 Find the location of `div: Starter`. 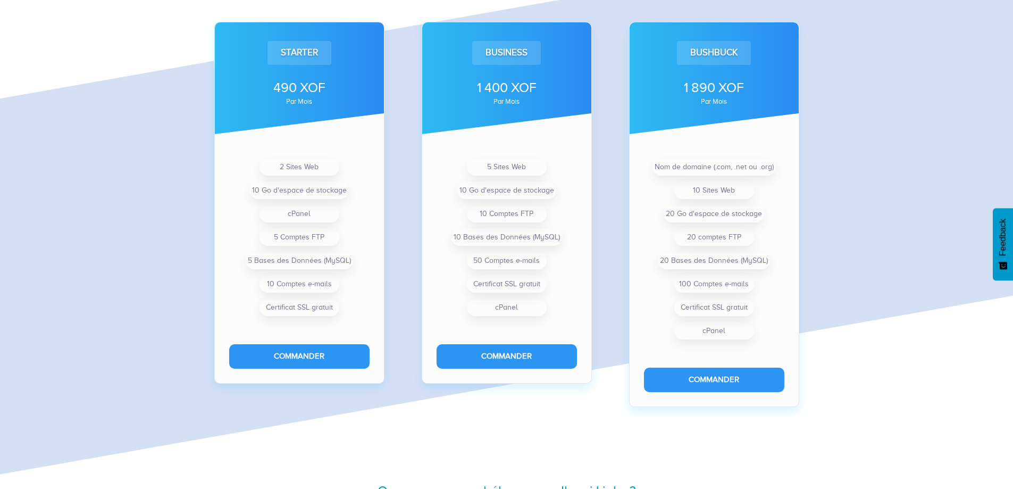

div: Starter is located at coordinates (299, 53).